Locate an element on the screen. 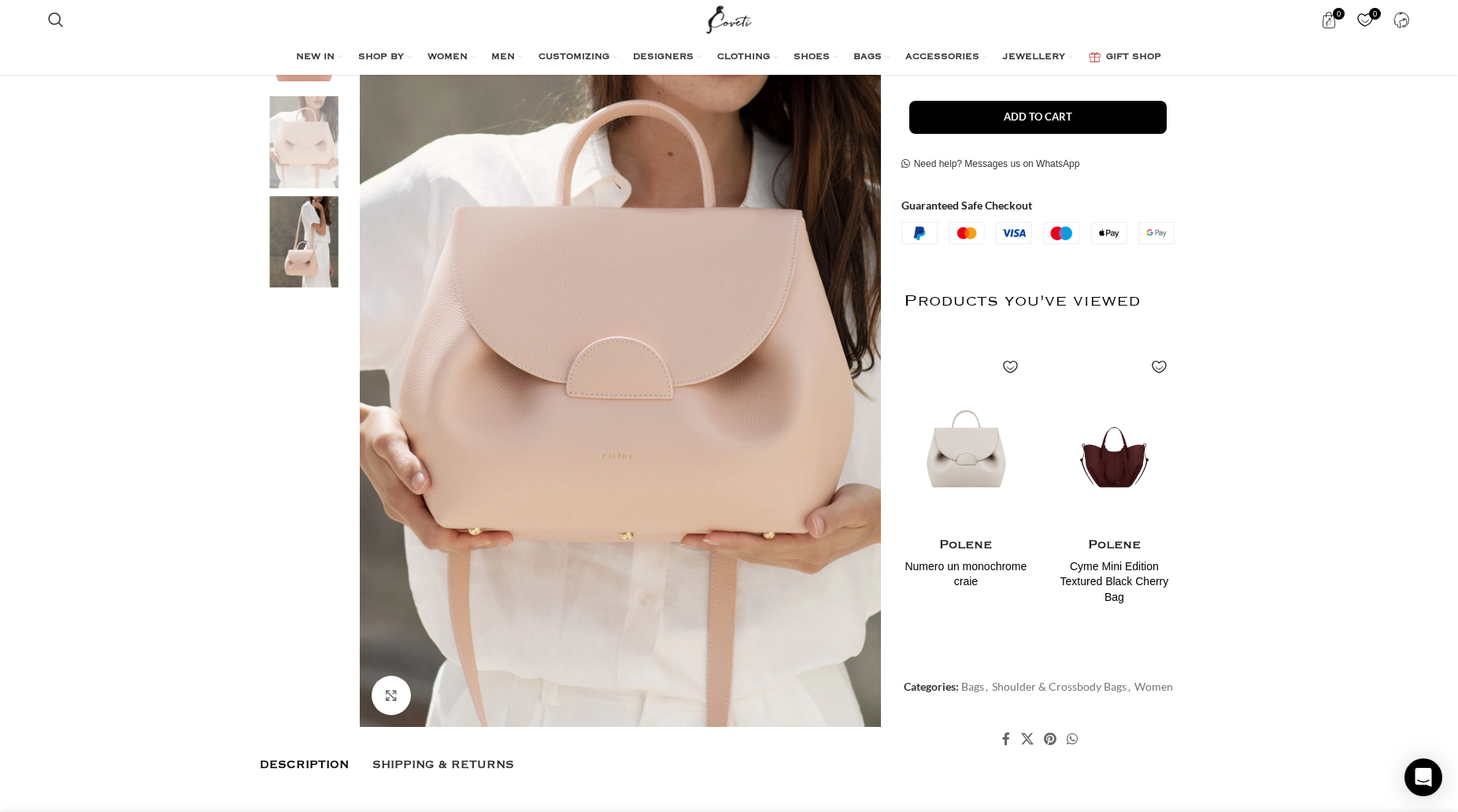 The image size is (1458, 812). span: $760.00 is located at coordinates (965, 601).